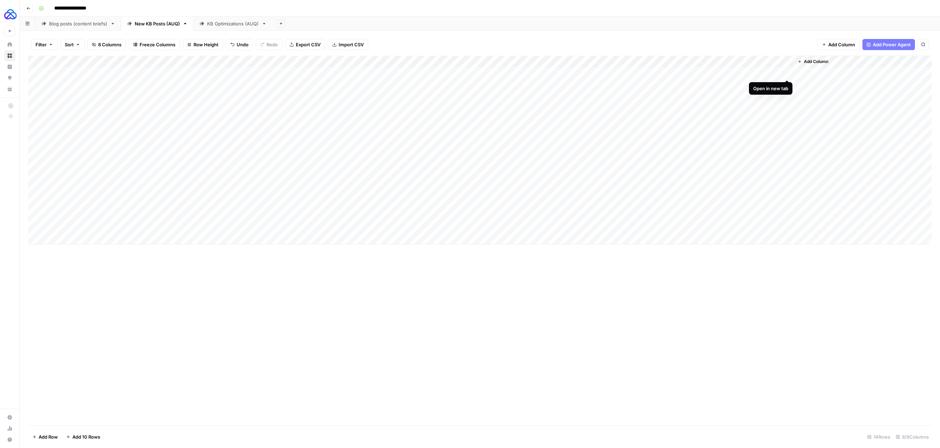 This screenshot has height=448, width=940. I want to click on span: Row Height, so click(206, 45).